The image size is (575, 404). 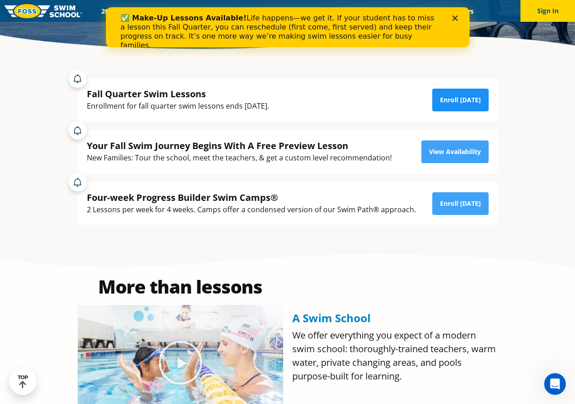 I want to click on div: Your Fall Swim Journey Begins With A Free Preview Lesson, so click(x=239, y=146).